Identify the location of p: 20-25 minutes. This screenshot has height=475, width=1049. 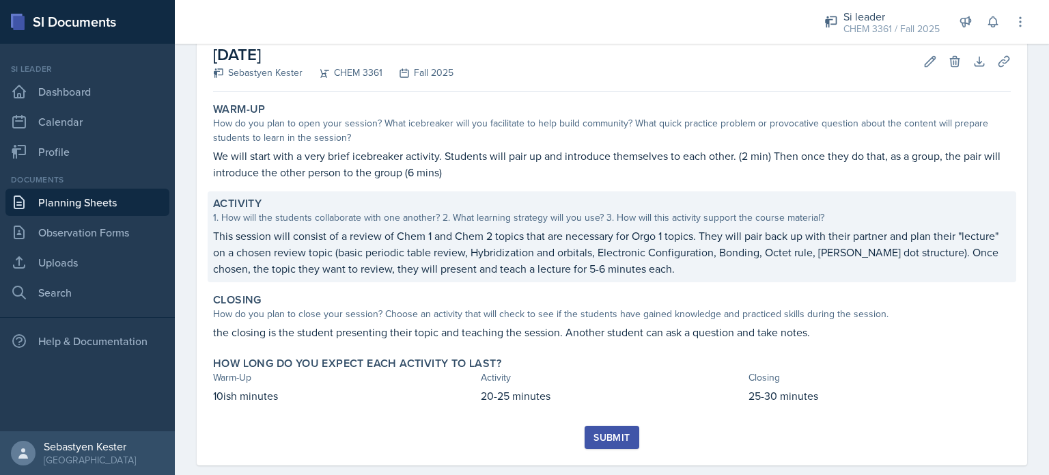
(612, 396).